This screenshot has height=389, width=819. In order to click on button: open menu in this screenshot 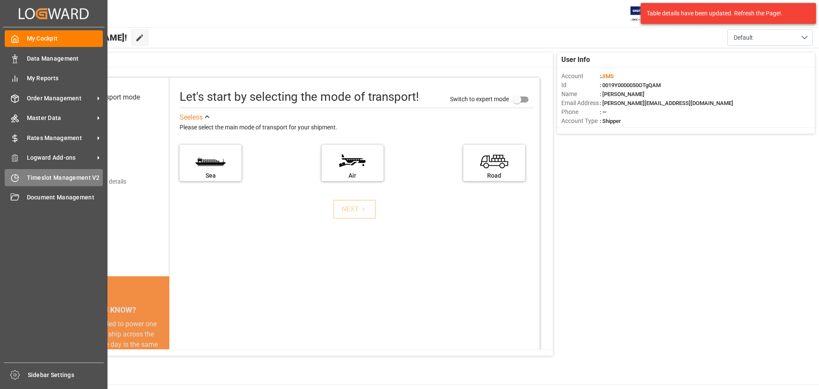, I will do `click(770, 38)`.